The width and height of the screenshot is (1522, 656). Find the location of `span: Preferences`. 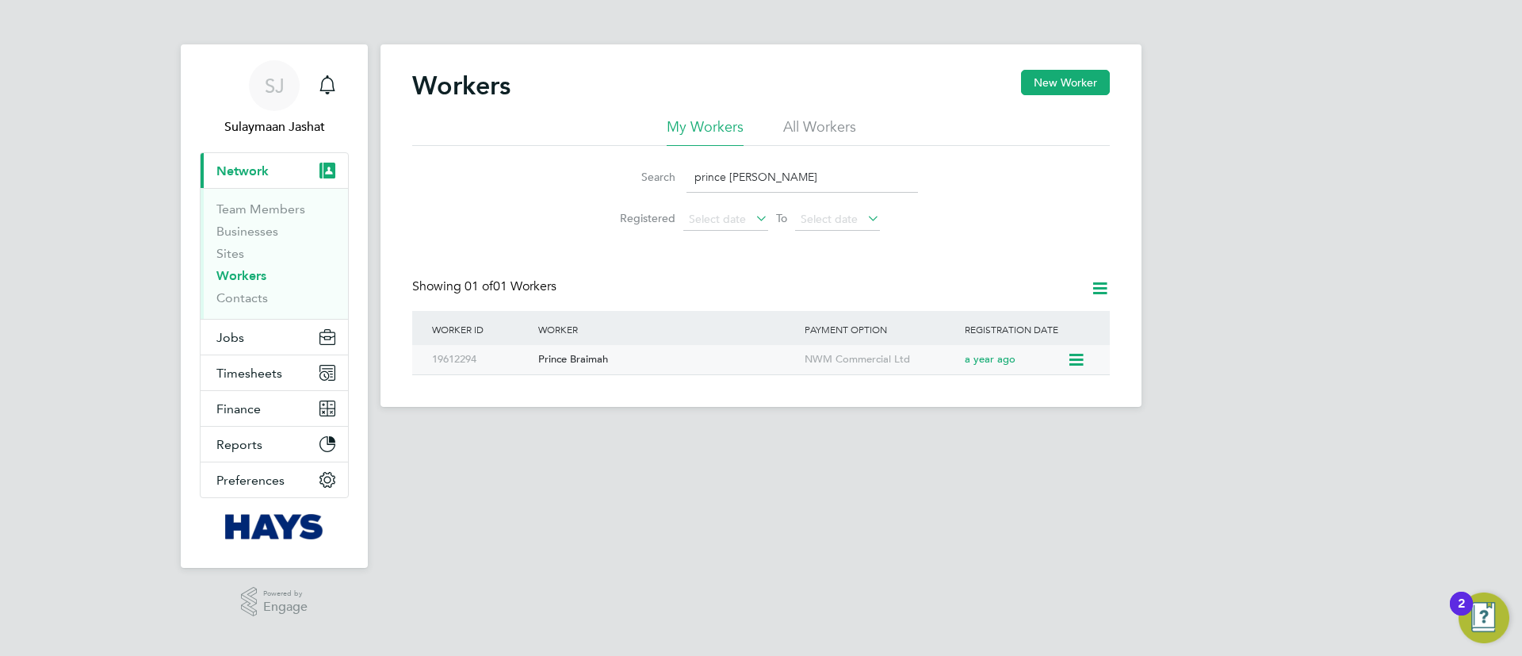

span: Preferences is located at coordinates (251, 480).